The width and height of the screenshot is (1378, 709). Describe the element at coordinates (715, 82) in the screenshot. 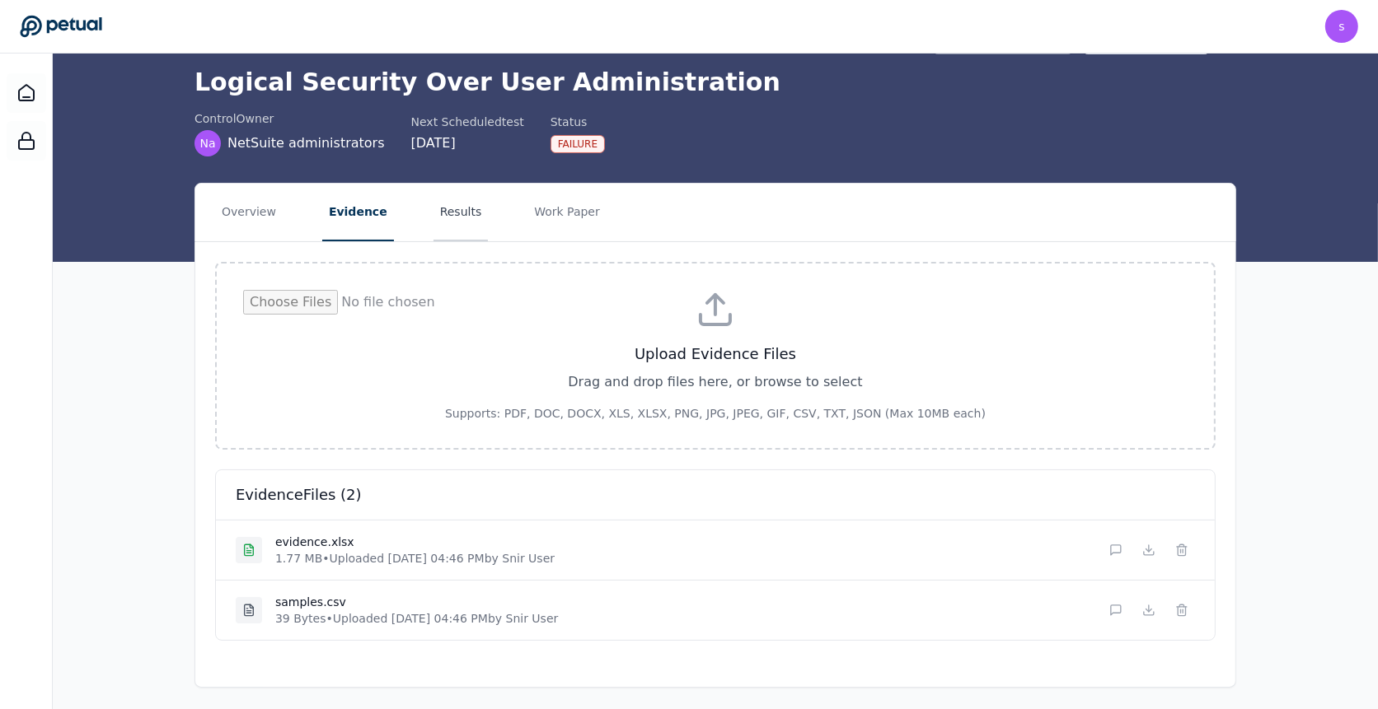

I see `h1: Logical Security Over User Administration` at that location.